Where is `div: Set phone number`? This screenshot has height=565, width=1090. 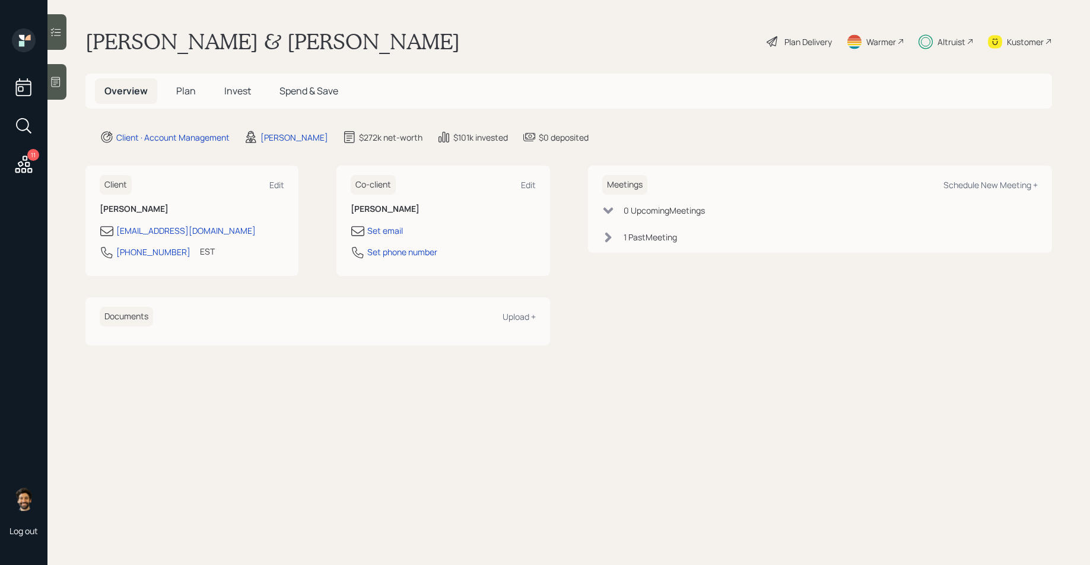
div: Set phone number is located at coordinates (402, 252).